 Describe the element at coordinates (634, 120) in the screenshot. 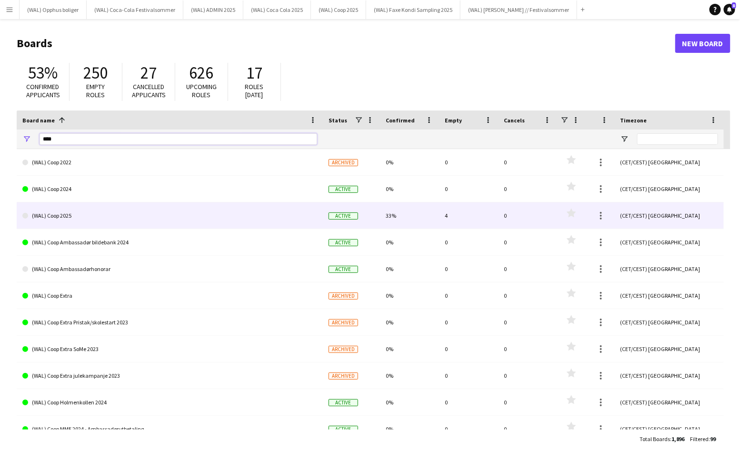

I see `span: Timezone` at that location.